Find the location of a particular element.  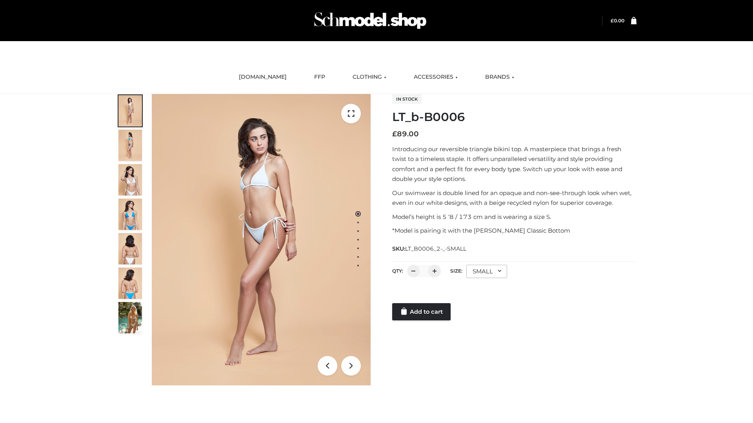

img: Arieltop_CloudNine_AzureSky2.jpg is located at coordinates (130, 318).